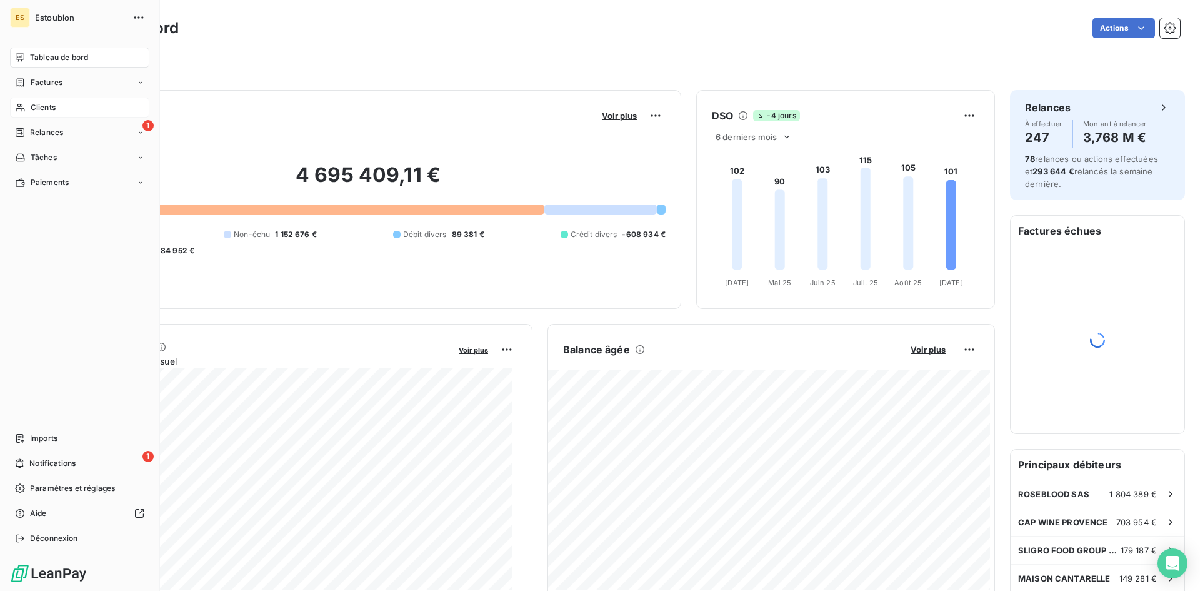 The height and width of the screenshot is (591, 1200). Describe the element at coordinates (823, 283) in the screenshot. I see `tspan: Juin 25` at that location.